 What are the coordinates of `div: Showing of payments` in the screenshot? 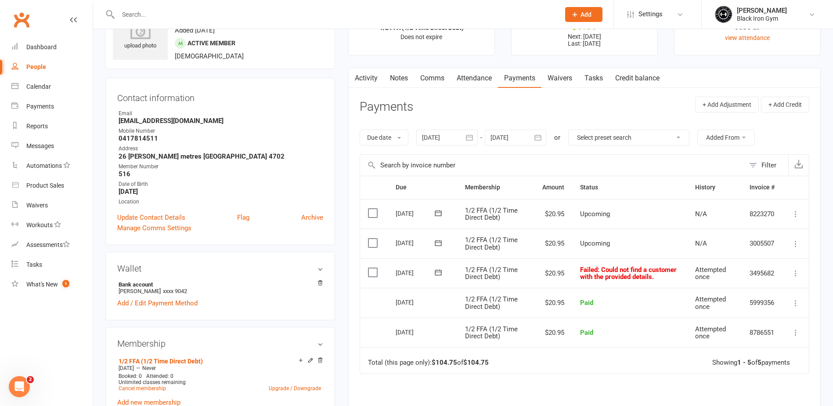 It's located at (751, 362).